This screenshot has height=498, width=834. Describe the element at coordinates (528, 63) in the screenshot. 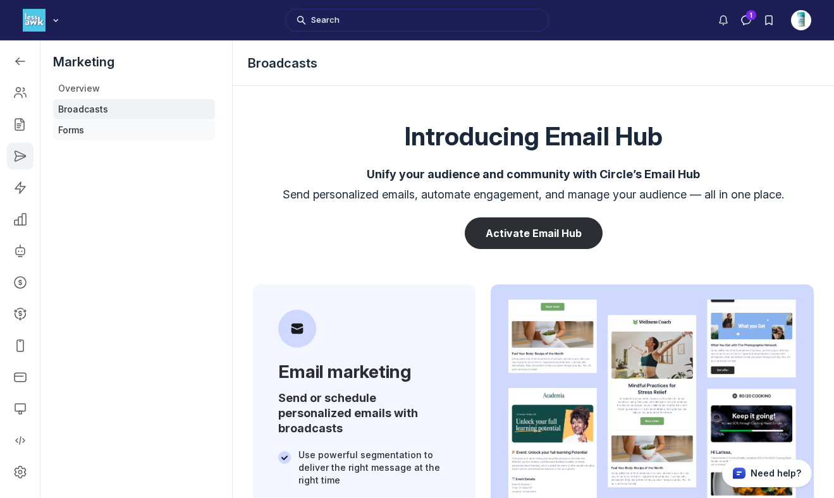

I see `h5: Broadcasts` at that location.